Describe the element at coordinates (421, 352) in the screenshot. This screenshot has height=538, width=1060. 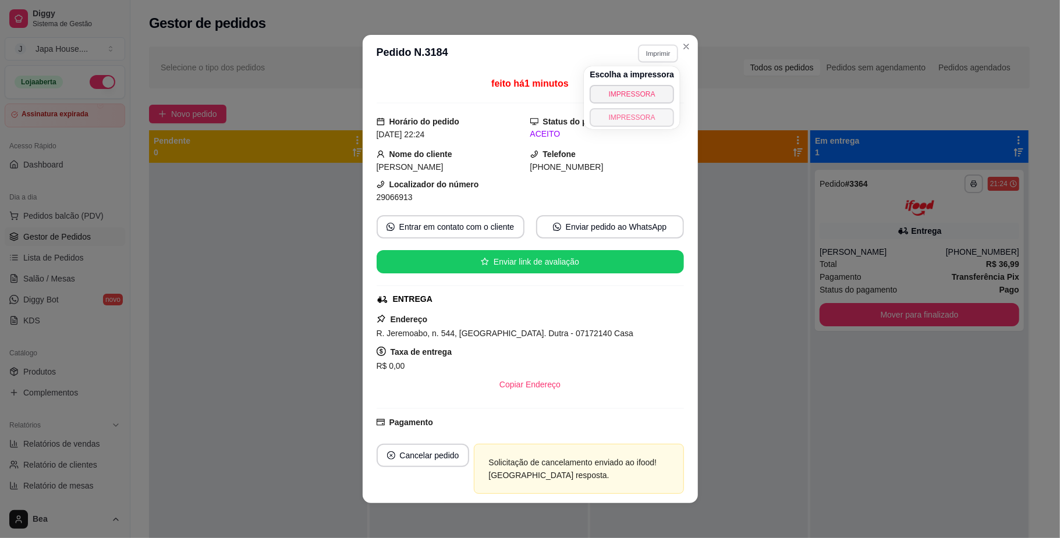
I see `strong: Taxa de entrega` at that location.